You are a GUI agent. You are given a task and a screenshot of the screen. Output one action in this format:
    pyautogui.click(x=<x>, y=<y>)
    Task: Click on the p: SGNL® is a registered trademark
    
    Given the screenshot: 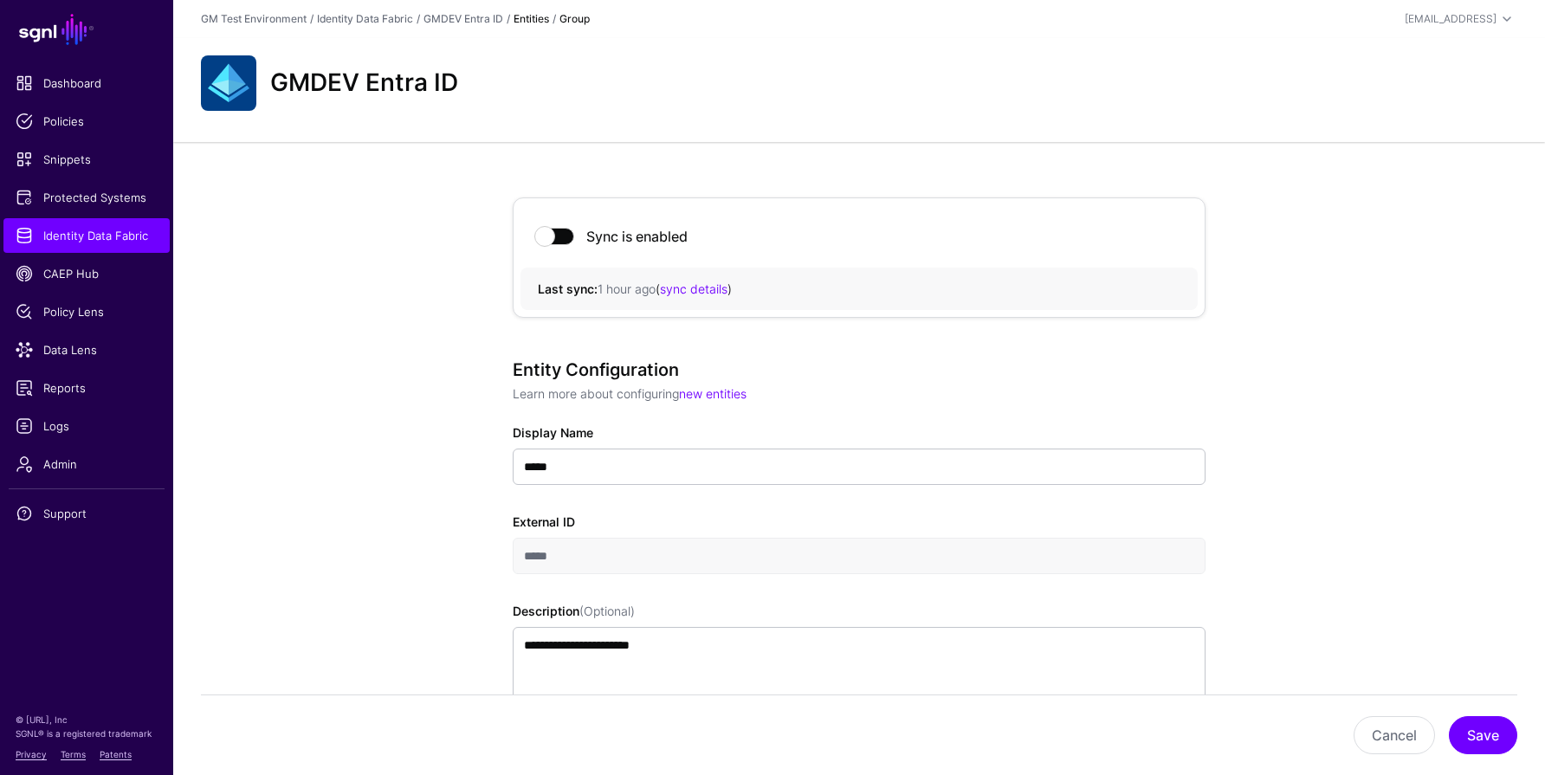 What is the action you would take?
    pyautogui.click(x=87, y=734)
    